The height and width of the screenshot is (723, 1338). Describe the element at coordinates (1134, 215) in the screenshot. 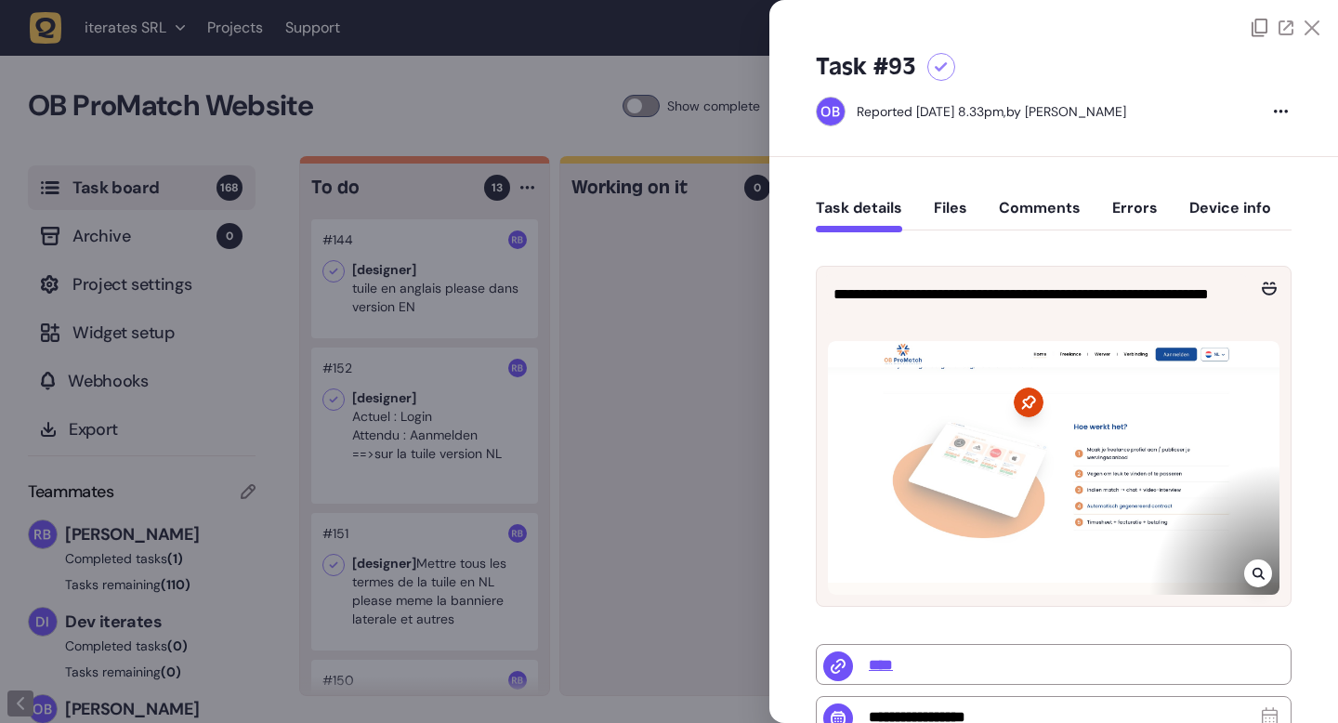

I see `button: Errors` at that location.